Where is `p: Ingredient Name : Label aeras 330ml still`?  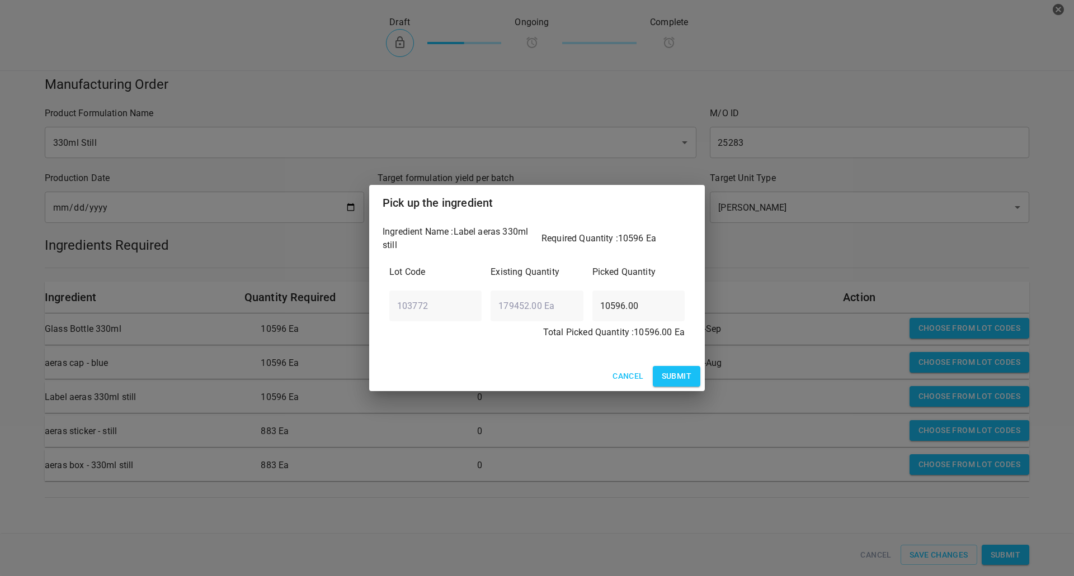 p: Ingredient Name : Label aeras 330ml still is located at coordinates (457, 239).